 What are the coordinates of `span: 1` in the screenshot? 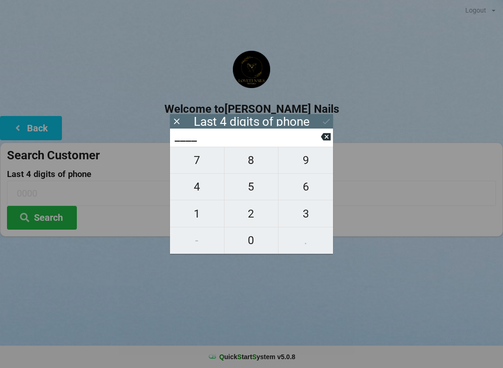 It's located at (197, 214).